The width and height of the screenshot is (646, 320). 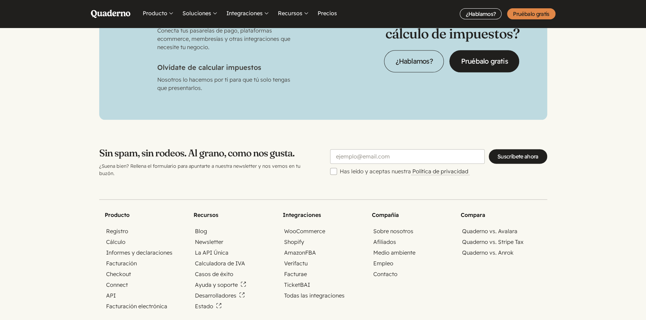 What do you see at coordinates (296, 263) in the screenshot?
I see `a: Verifactu` at bounding box center [296, 263].